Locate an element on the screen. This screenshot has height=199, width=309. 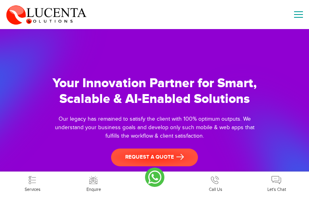
img: Lucenta Solutions is located at coordinates (47, 15).